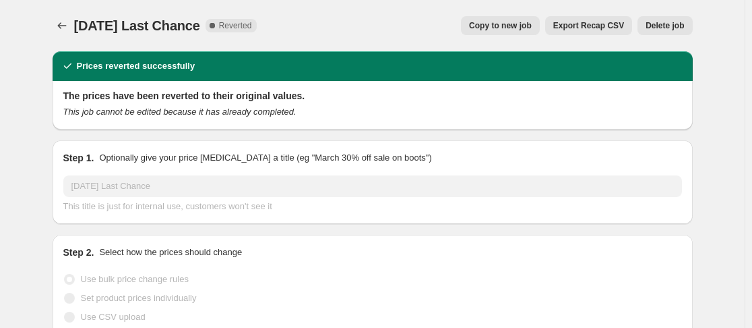 The height and width of the screenshot is (328, 752). I want to click on h2: Step 1., so click(79, 158).